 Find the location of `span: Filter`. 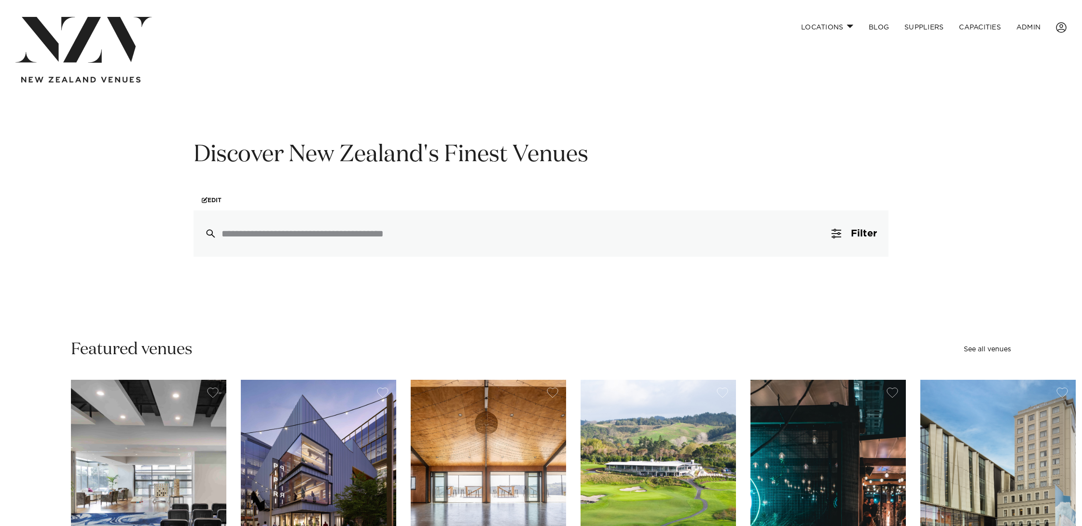

span: Filter is located at coordinates (864, 234).